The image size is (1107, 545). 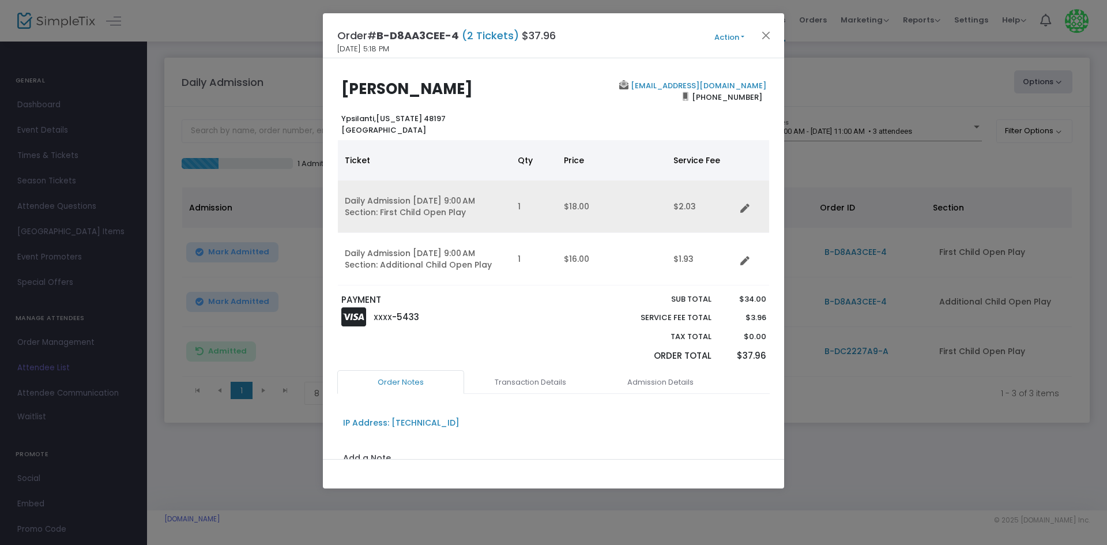 What do you see at coordinates (662, 337) in the screenshot?
I see `p: Tax Total` at bounding box center [662, 337].